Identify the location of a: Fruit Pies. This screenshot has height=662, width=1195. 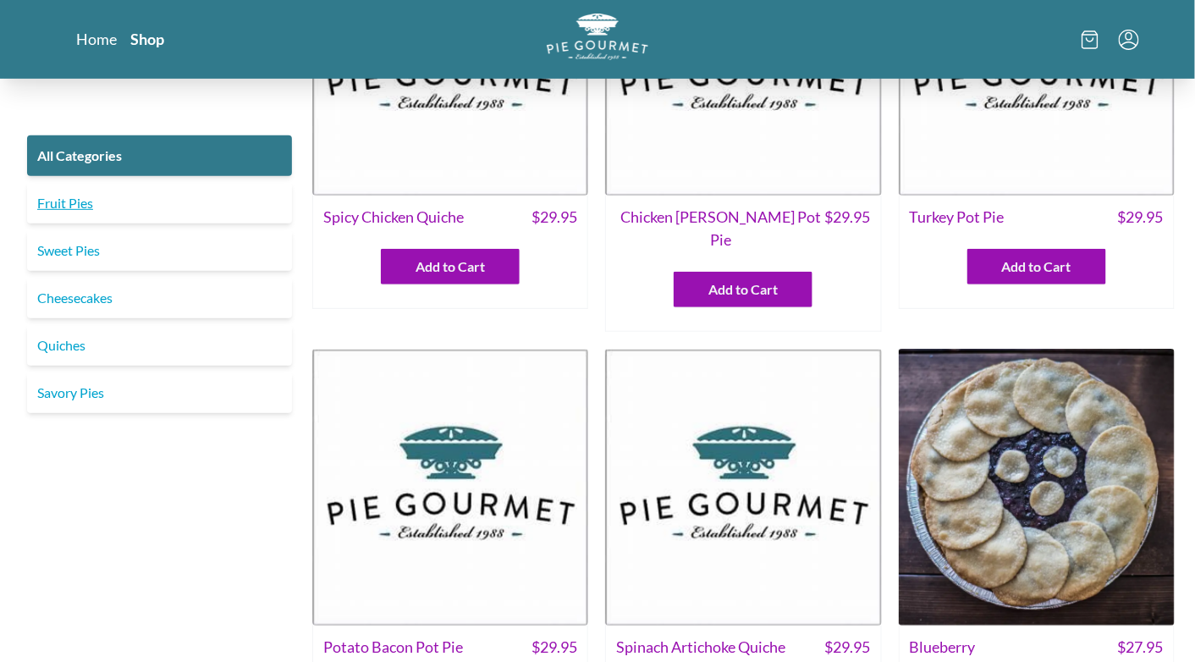
(159, 203).